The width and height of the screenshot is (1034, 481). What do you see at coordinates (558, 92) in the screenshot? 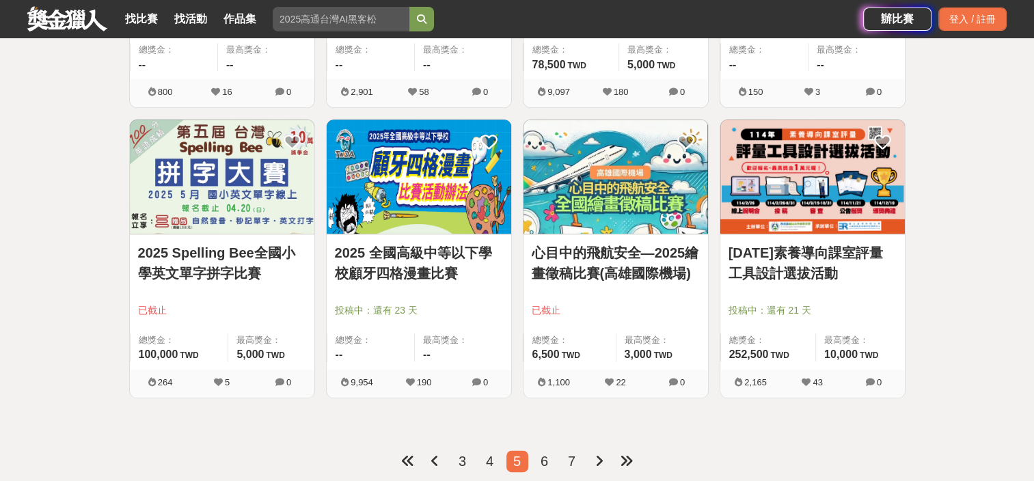
I see `span: 9,097` at bounding box center [558, 92].